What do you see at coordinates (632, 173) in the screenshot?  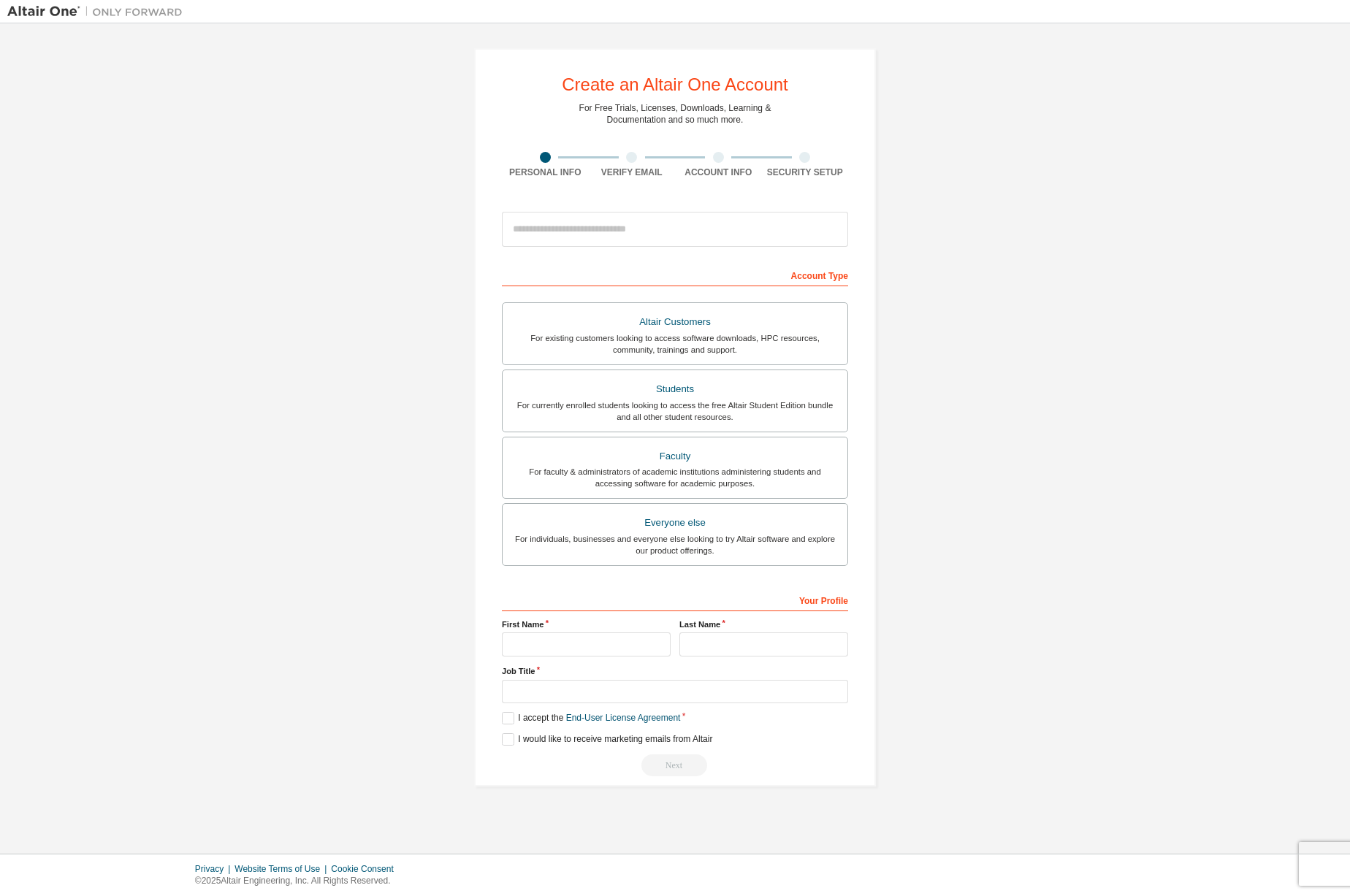 I see `div: Verify Email` at bounding box center [632, 173].